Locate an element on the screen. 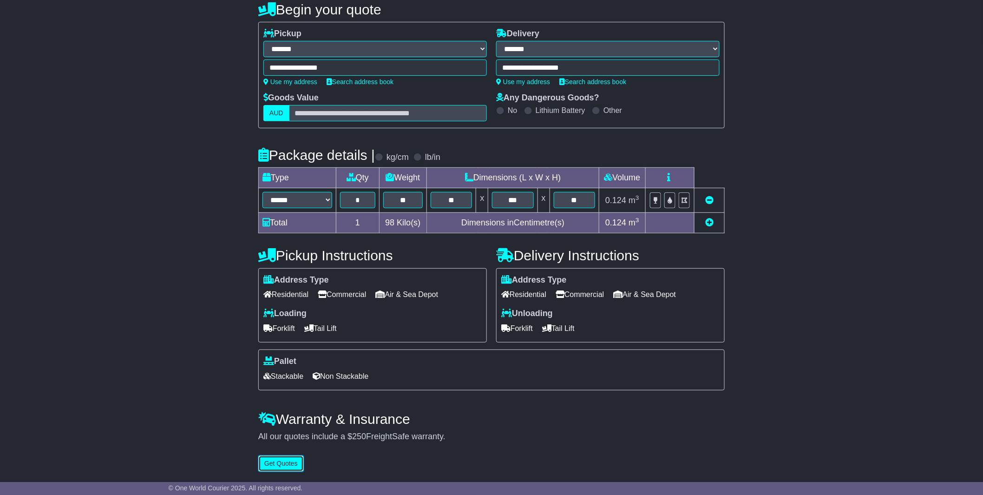 This screenshot has width=983, height=495. label: Delivery is located at coordinates (518, 34).